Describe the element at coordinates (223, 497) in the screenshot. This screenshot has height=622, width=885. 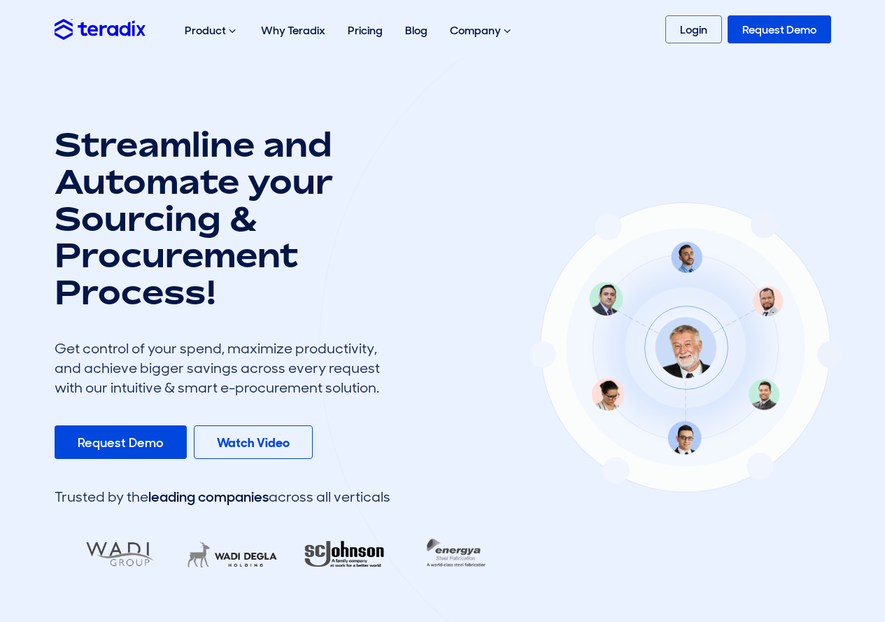
I see `div: Trusted by the across all verticals` at that location.